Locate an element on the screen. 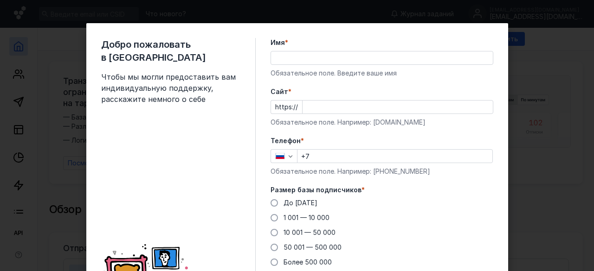  span: Cайт is located at coordinates (279, 92).